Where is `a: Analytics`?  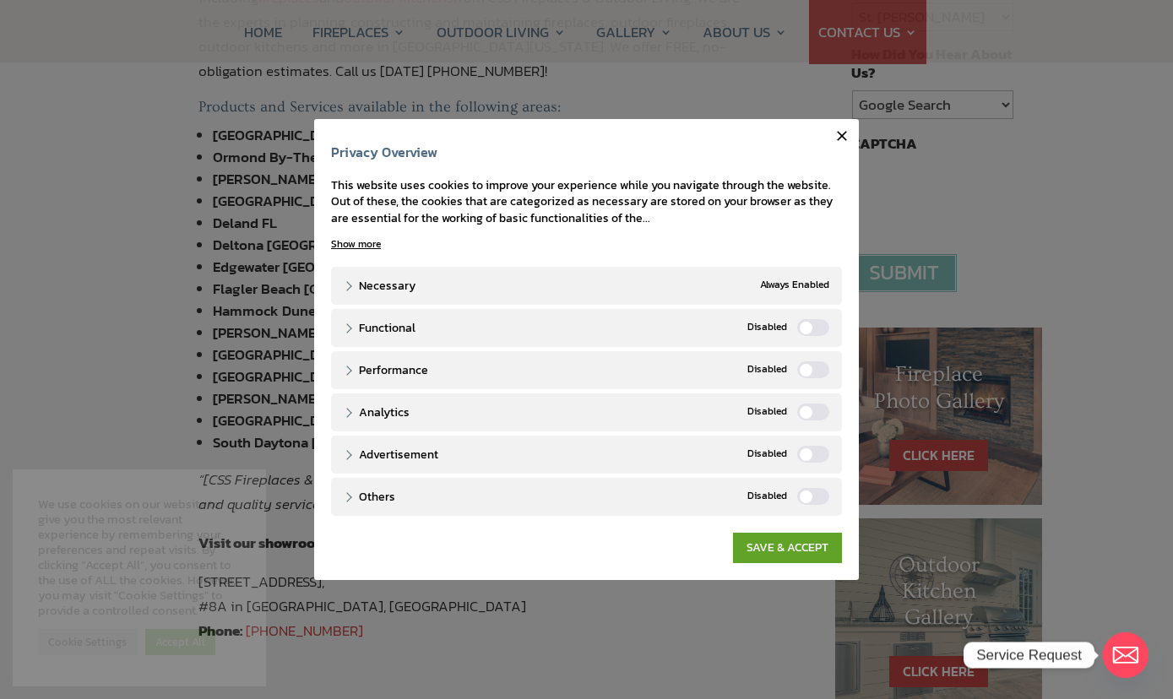
a: Analytics is located at coordinates (377, 412).